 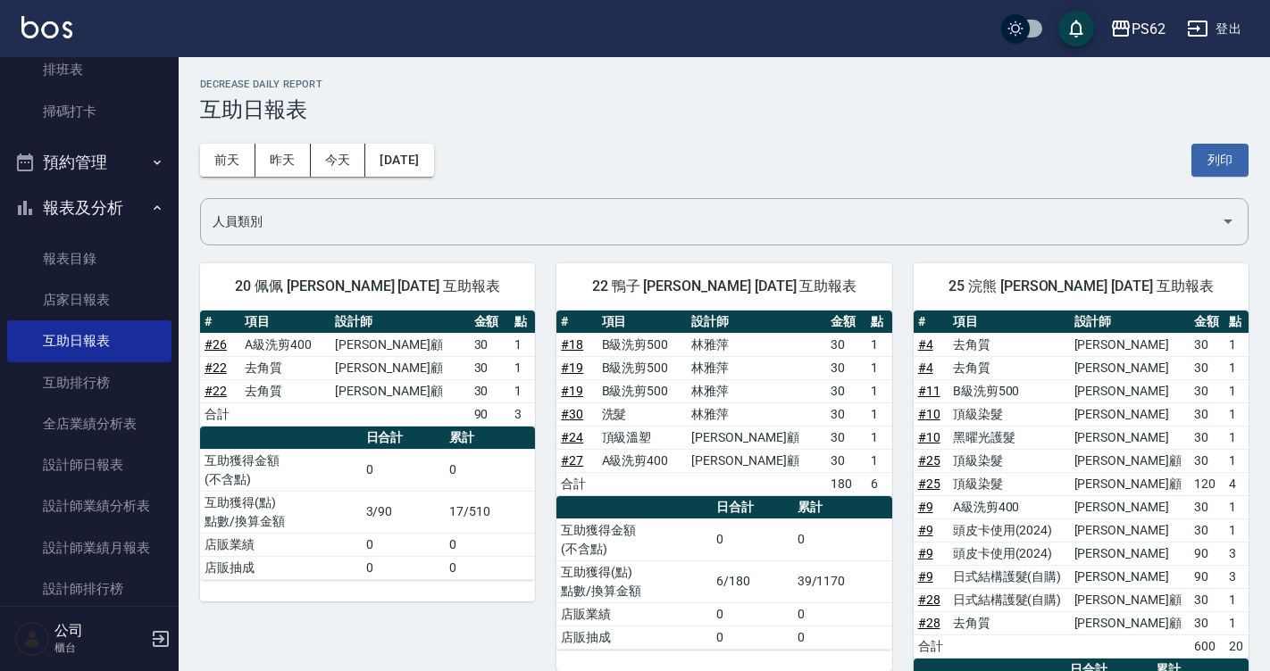 What do you see at coordinates (89, 70) in the screenshot?
I see `a: 排班表` at bounding box center [89, 70].